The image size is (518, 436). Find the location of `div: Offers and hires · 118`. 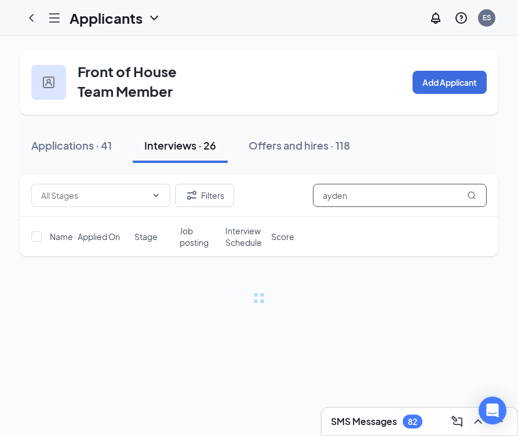

div: Offers and hires · 118 is located at coordinates (299, 145).